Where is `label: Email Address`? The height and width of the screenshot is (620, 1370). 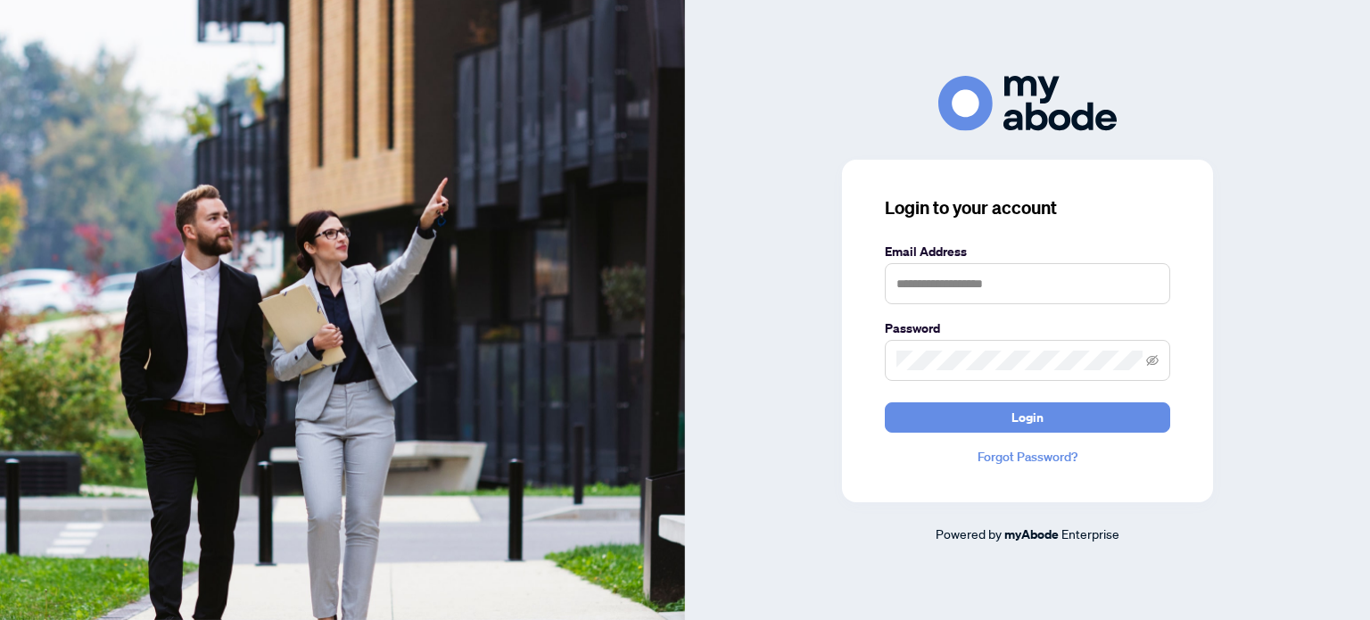 label: Email Address is located at coordinates (1028, 252).